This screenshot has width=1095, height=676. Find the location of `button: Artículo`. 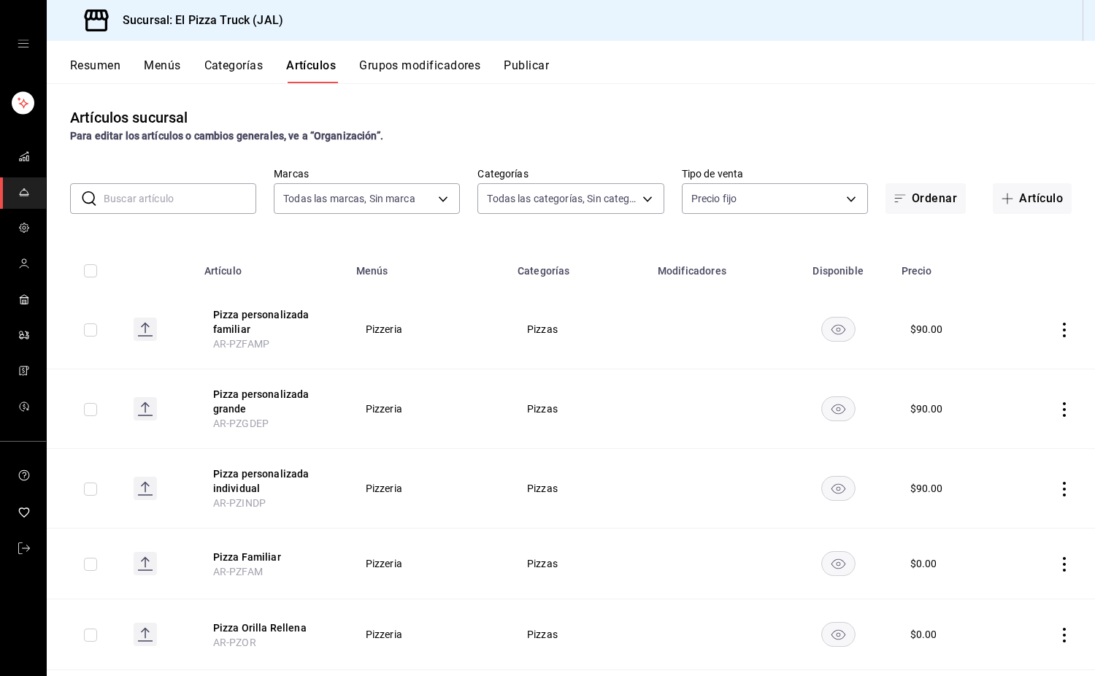

button: Artículo is located at coordinates (1033, 199).